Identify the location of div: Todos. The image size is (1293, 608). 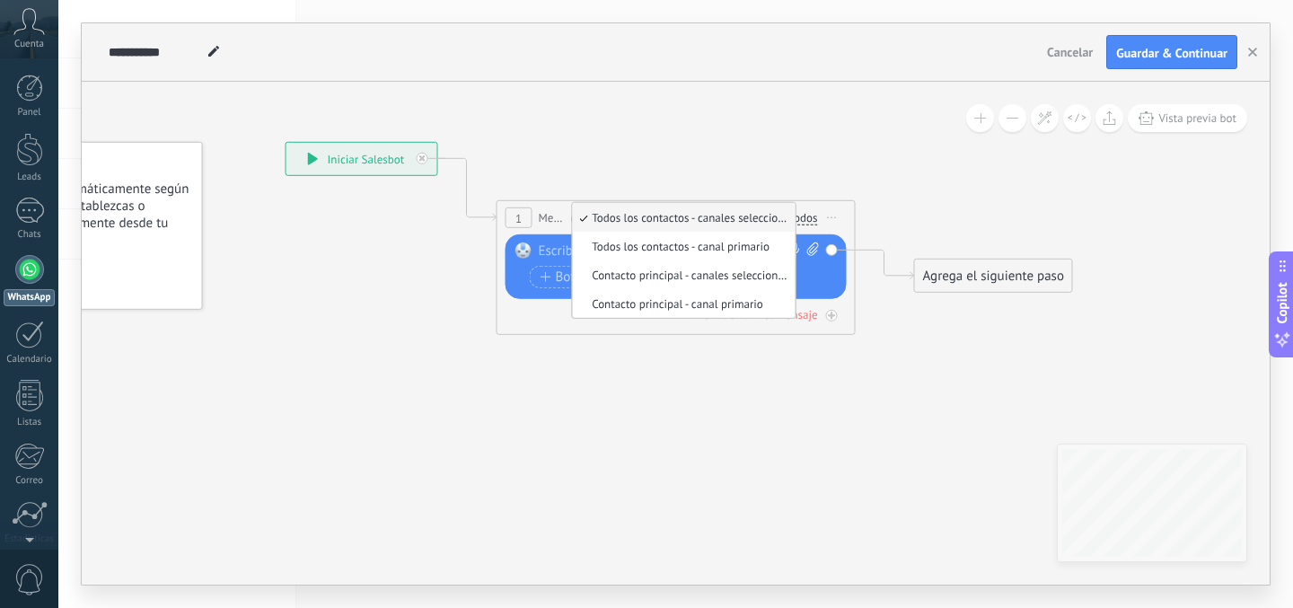
(804, 217).